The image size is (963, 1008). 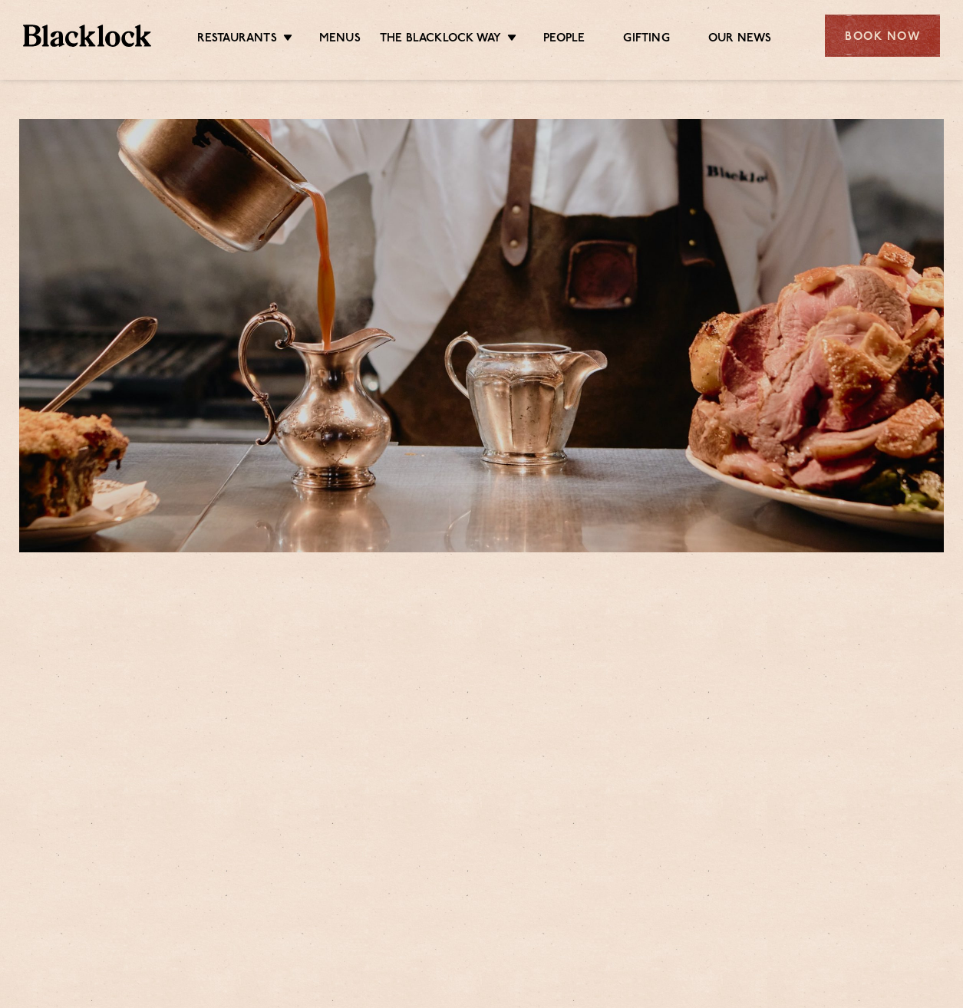 I want to click on div: Book Now, so click(x=882, y=35).